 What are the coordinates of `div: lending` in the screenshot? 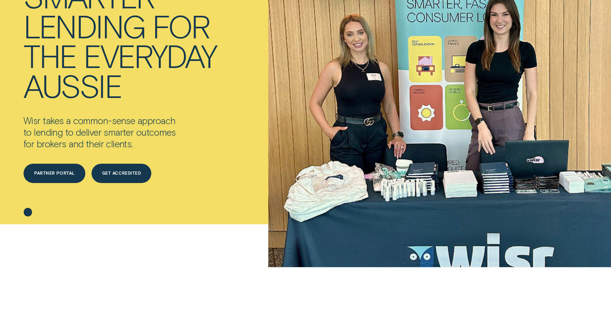 It's located at (84, 26).